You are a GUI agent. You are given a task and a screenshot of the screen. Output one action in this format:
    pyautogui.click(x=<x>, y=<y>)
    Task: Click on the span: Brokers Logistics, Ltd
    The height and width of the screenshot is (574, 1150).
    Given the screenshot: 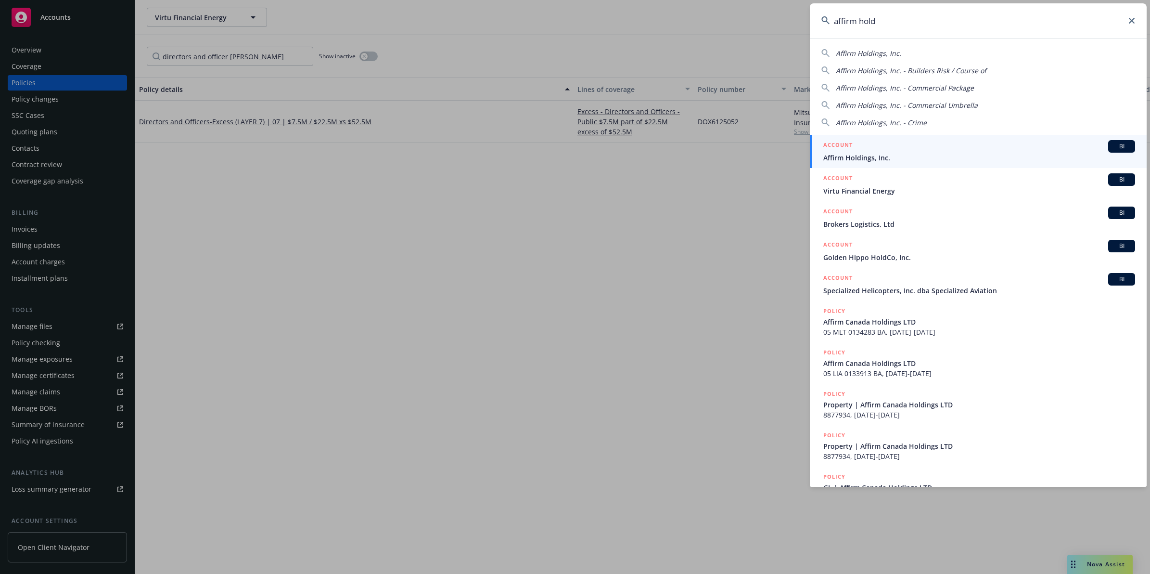 What is the action you would take?
    pyautogui.click(x=980, y=224)
    